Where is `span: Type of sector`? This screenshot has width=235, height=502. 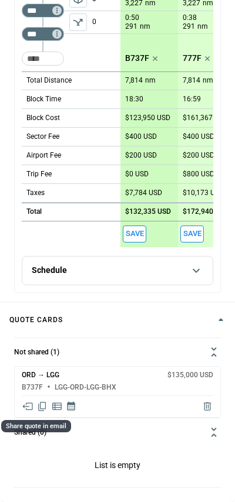 span: Type of sector is located at coordinates (78, 22).